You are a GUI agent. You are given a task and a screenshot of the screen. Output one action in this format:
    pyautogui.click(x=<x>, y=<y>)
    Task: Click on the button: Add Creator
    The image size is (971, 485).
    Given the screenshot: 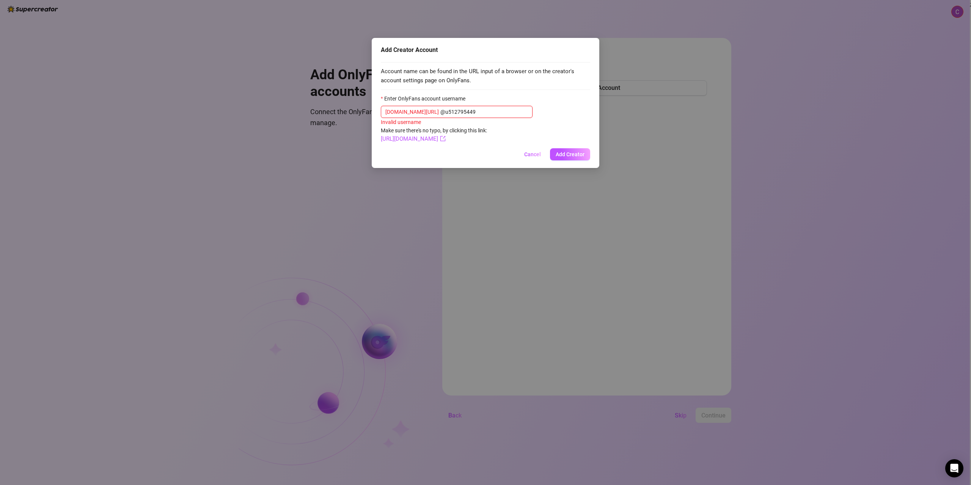 What is the action you would take?
    pyautogui.click(x=570, y=154)
    